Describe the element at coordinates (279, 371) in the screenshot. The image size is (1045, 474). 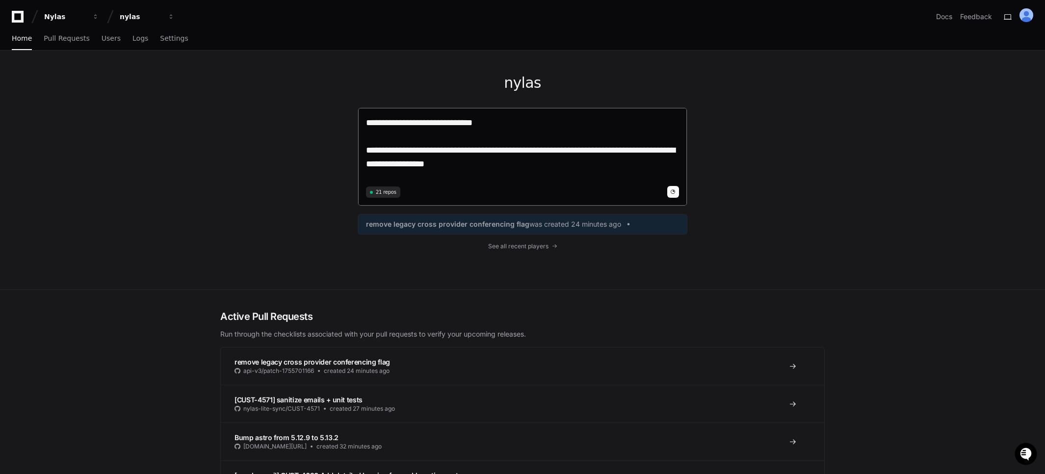
I see `span: api-v3/patch-1755701166` at that location.